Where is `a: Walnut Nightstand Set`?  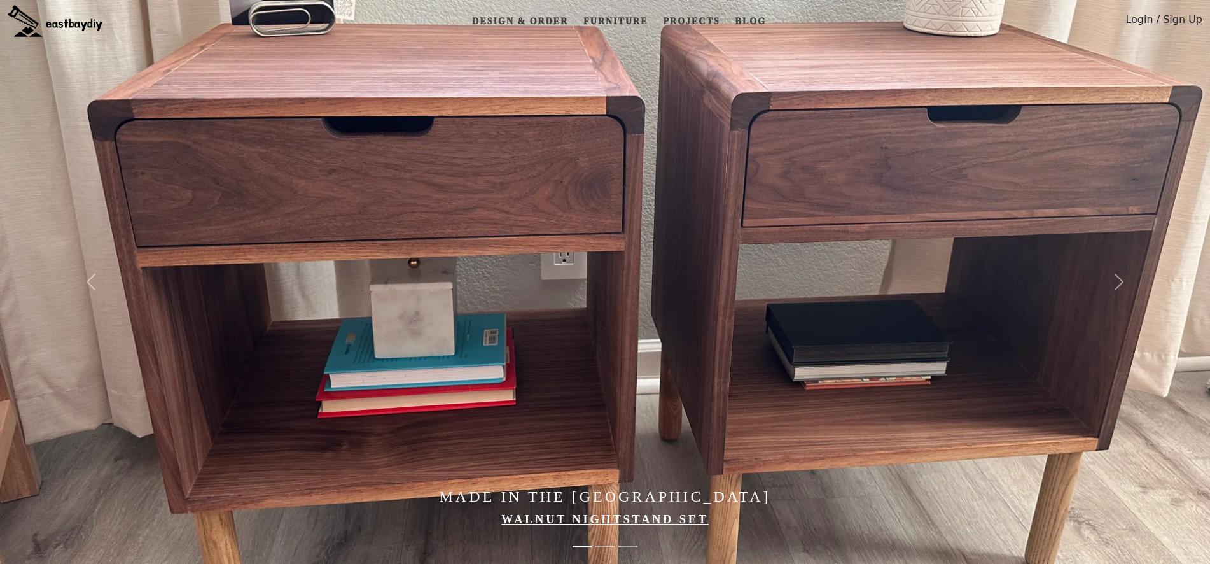
a: Walnut Nightstand Set is located at coordinates (605, 519).